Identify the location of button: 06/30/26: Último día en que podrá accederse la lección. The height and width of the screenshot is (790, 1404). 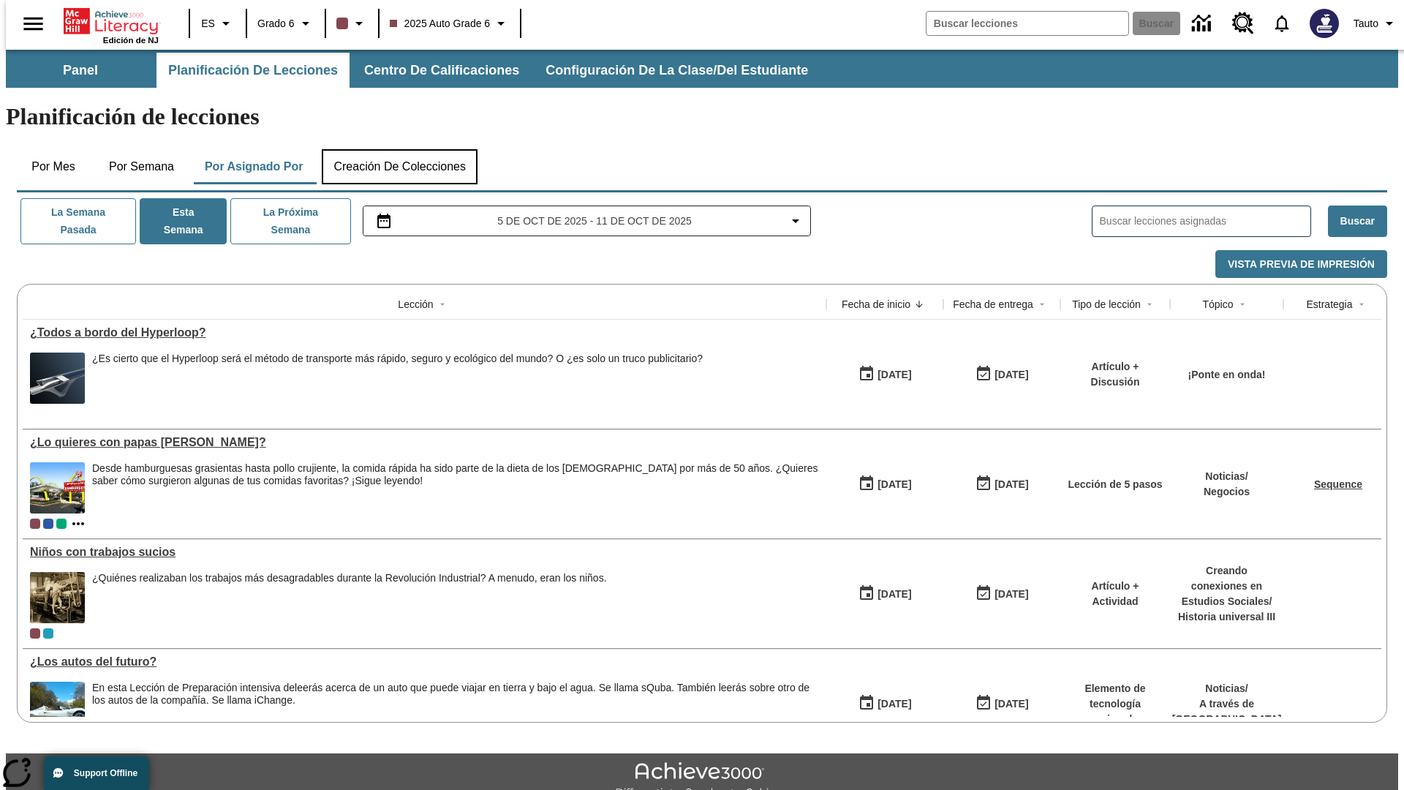
(1002, 375).